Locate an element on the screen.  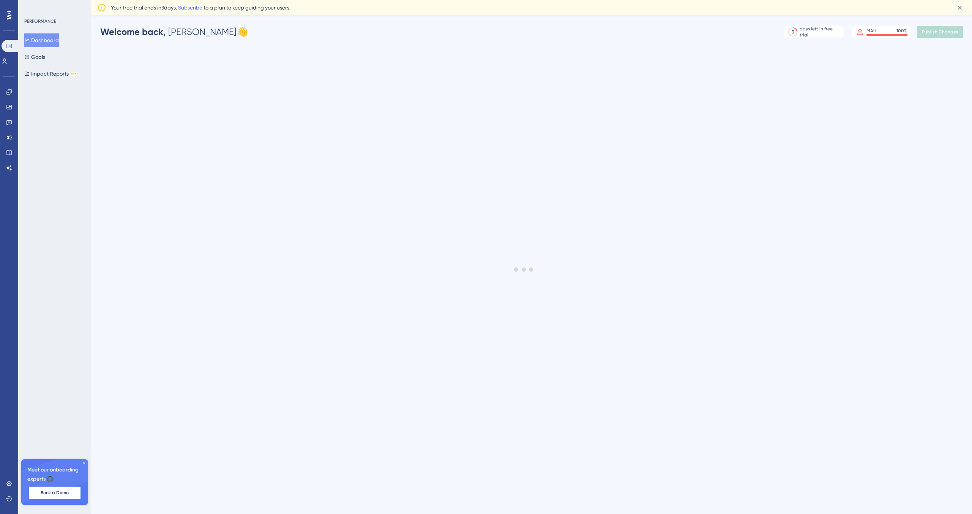
div: days left in free trial is located at coordinates (821, 32).